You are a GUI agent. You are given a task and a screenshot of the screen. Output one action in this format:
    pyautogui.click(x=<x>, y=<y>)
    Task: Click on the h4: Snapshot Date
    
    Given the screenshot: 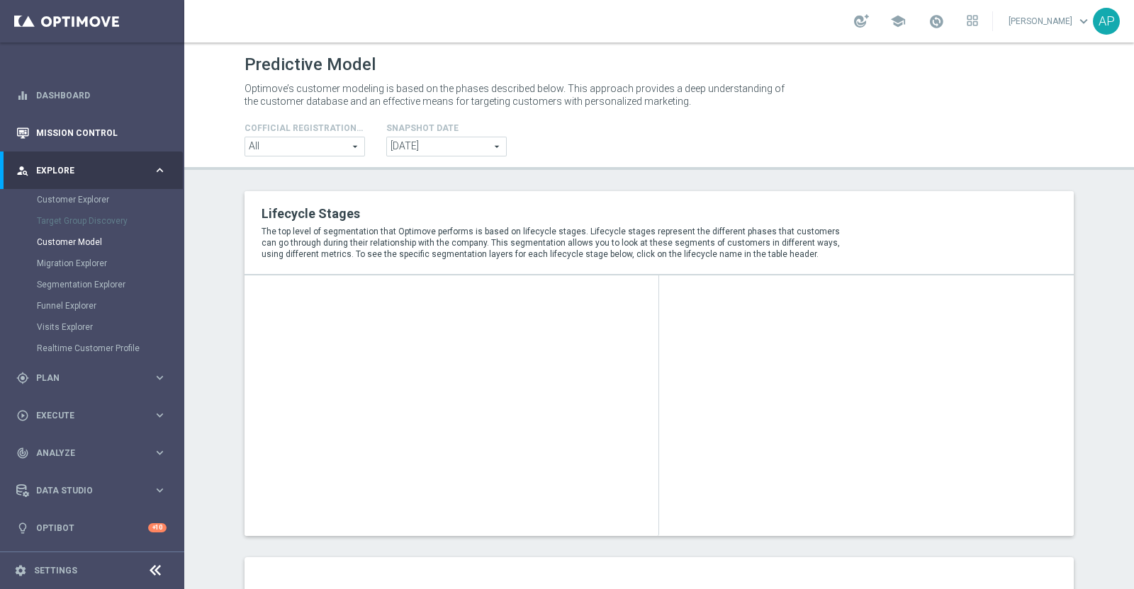 What is the action you would take?
    pyautogui.click(x=446, y=128)
    